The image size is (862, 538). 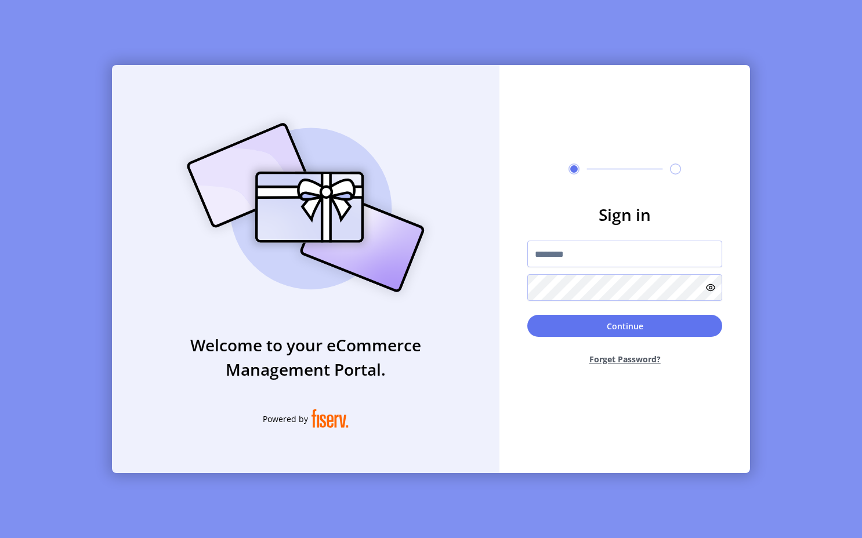 What do you see at coordinates (625, 215) in the screenshot?
I see `h3: Sign in` at bounding box center [625, 215].